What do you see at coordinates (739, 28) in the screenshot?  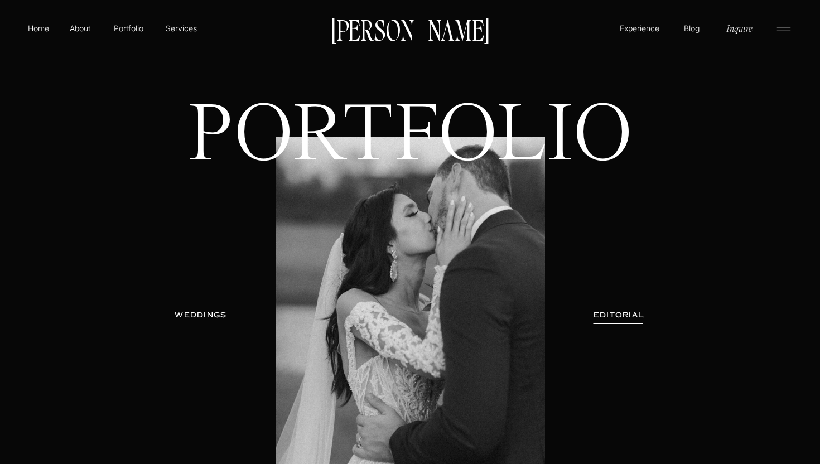 I see `a: Inquire` at bounding box center [739, 28].